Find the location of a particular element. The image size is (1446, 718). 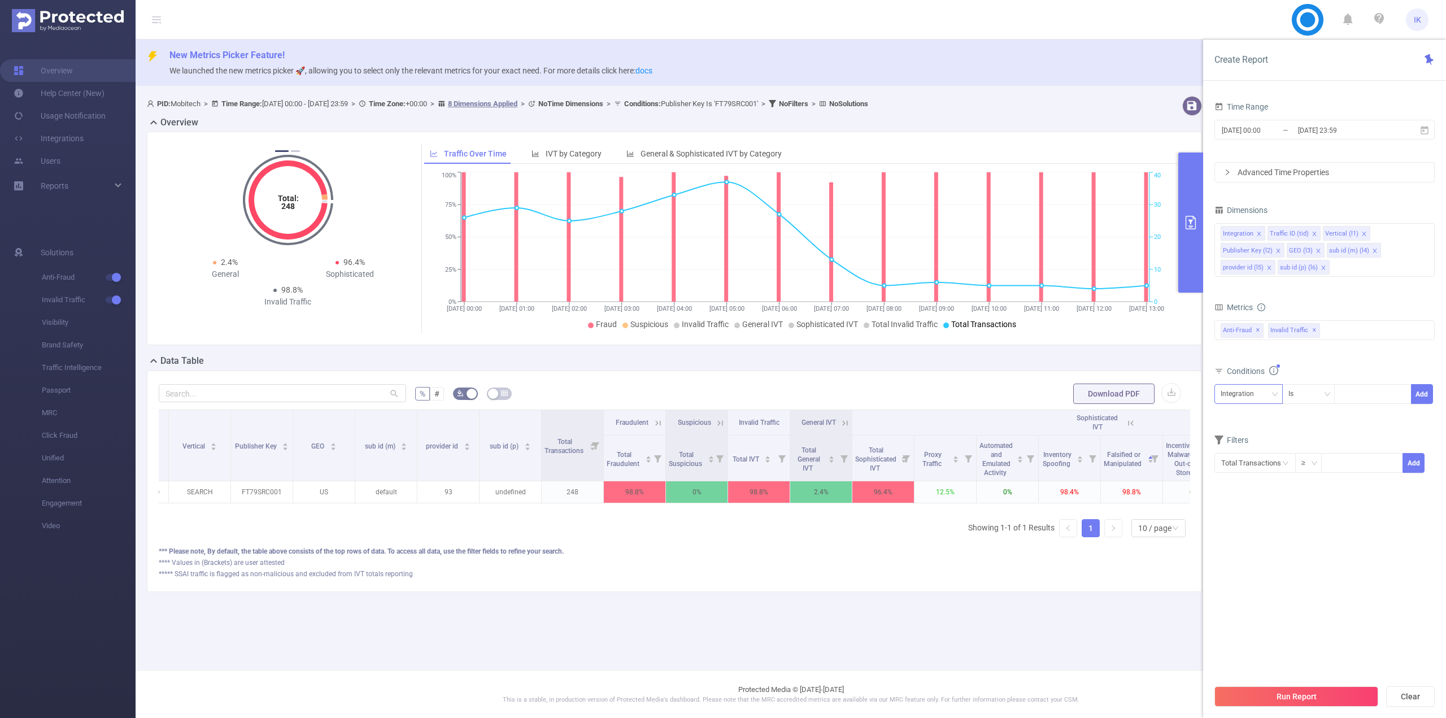

span: Total Invalid Traffic is located at coordinates (904, 324).